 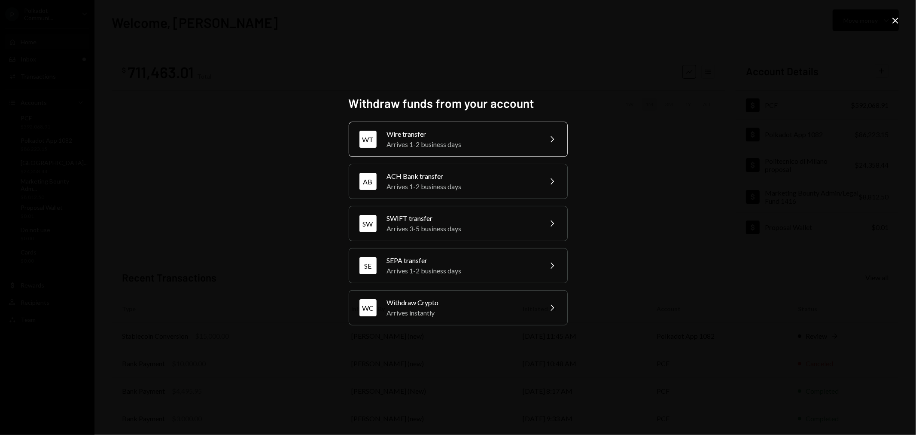 I want to click on div: Withdraw Crypto, so click(x=462, y=302).